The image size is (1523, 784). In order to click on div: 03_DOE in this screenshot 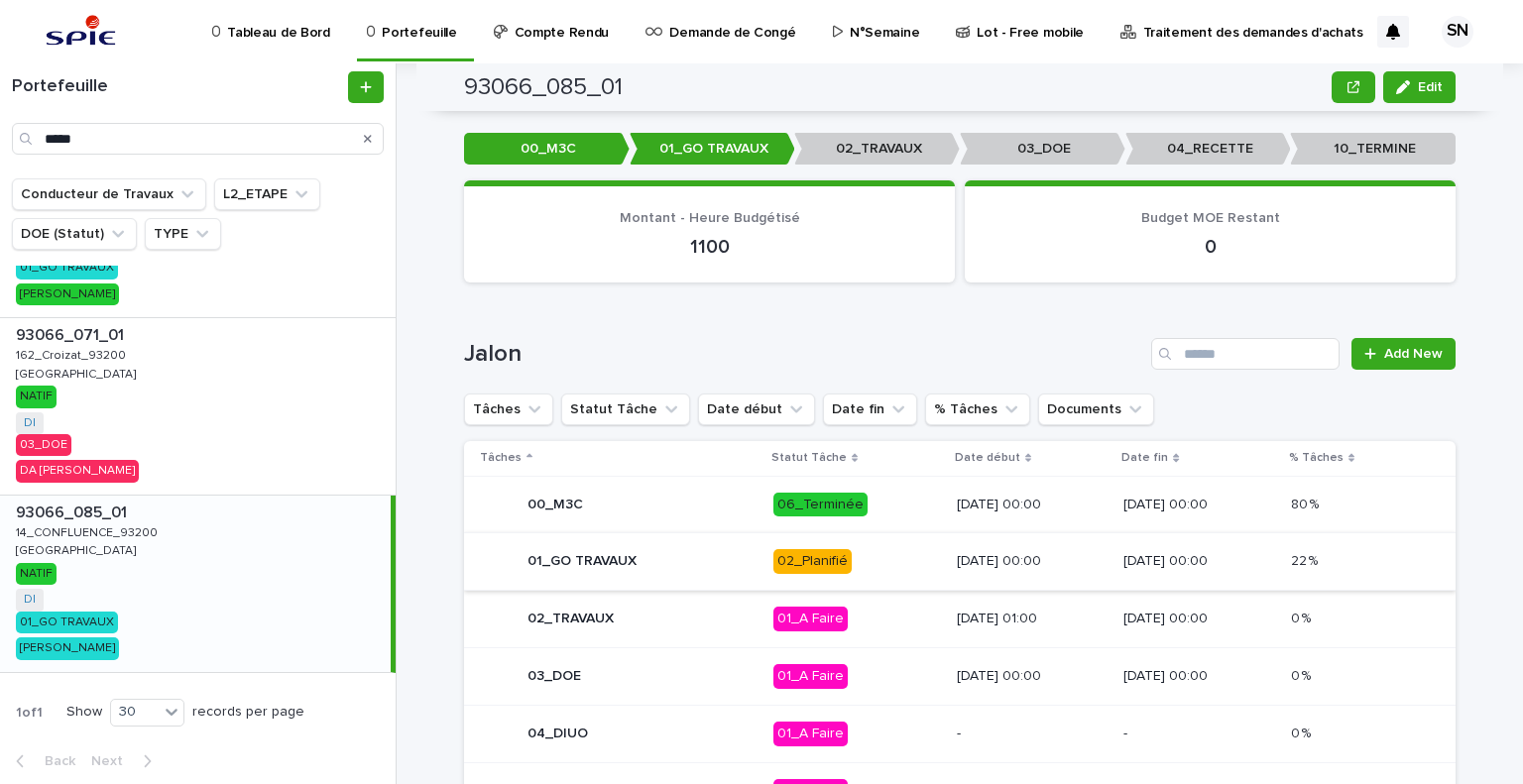, I will do `click(44, 445)`.